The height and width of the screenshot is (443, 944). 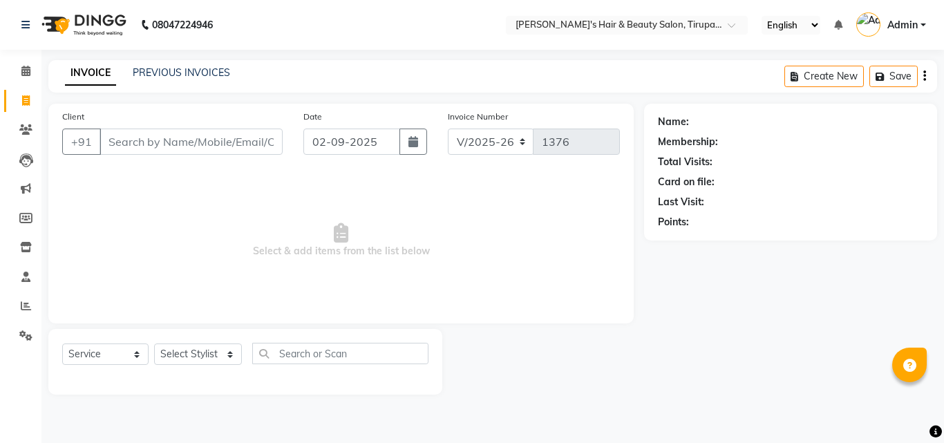 I want to click on label: Client, so click(x=73, y=117).